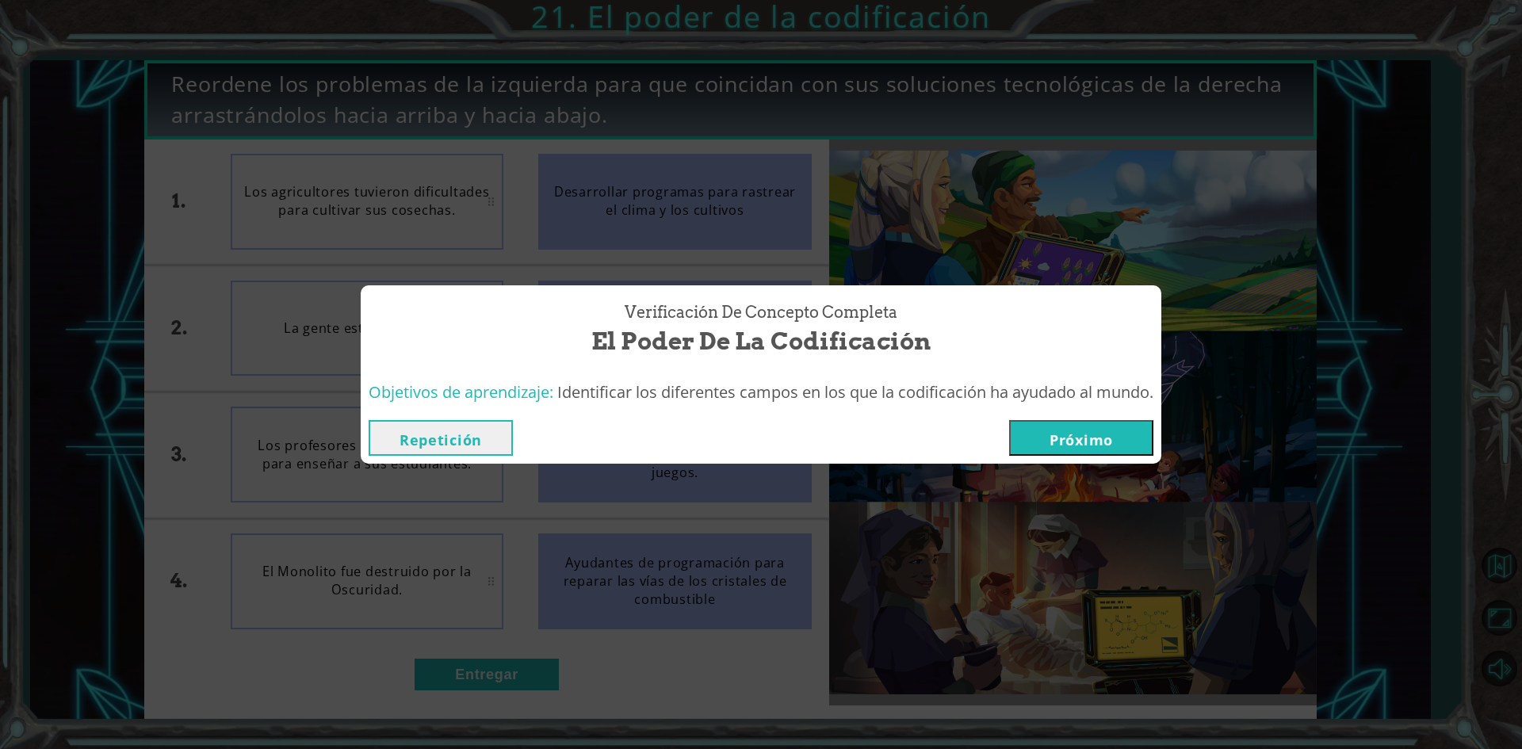  What do you see at coordinates (441, 440) in the screenshot?
I see `font: Repetición` at bounding box center [441, 440].